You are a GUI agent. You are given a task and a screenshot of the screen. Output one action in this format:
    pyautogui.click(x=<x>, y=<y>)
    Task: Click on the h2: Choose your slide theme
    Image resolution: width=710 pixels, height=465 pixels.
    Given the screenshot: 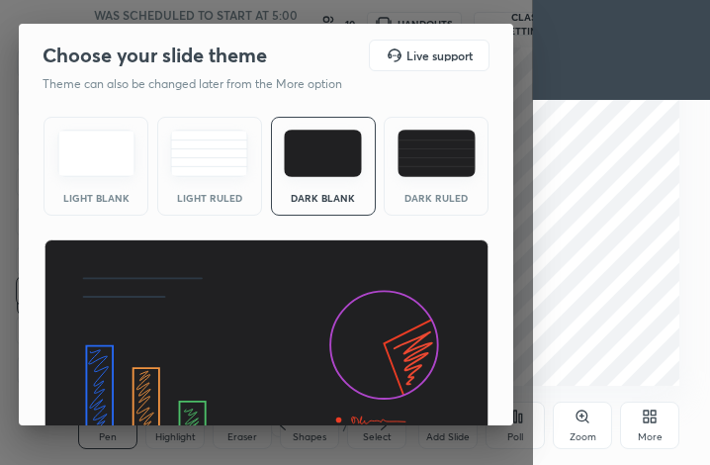 What is the action you would take?
    pyautogui.click(x=154, y=55)
    